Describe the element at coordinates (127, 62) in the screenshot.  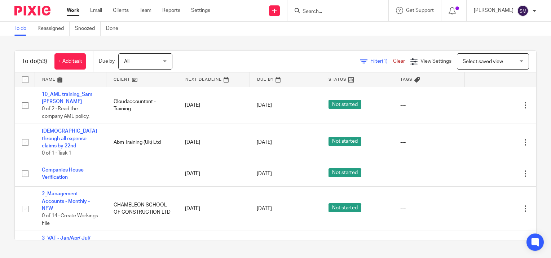
I see `span: All` at that location.